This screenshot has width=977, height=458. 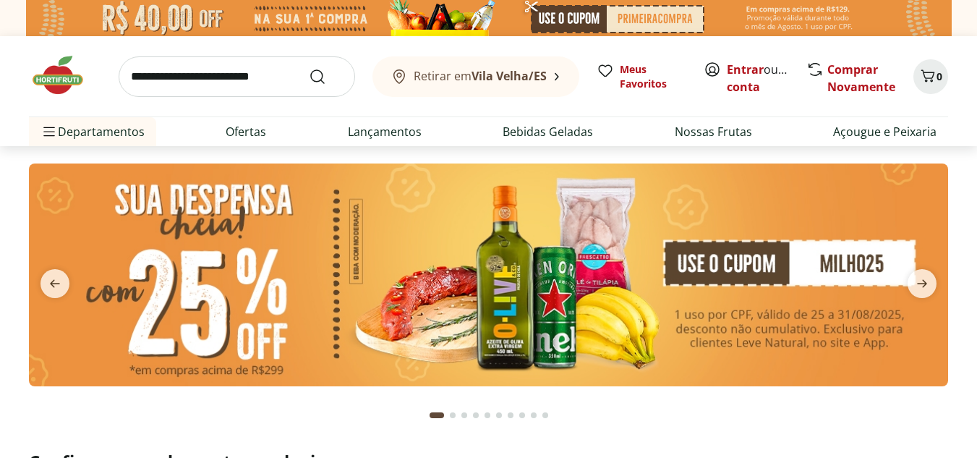 What do you see at coordinates (476, 77) in the screenshot?
I see `button: Retirar emVila Velha/ES` at bounding box center [476, 77].